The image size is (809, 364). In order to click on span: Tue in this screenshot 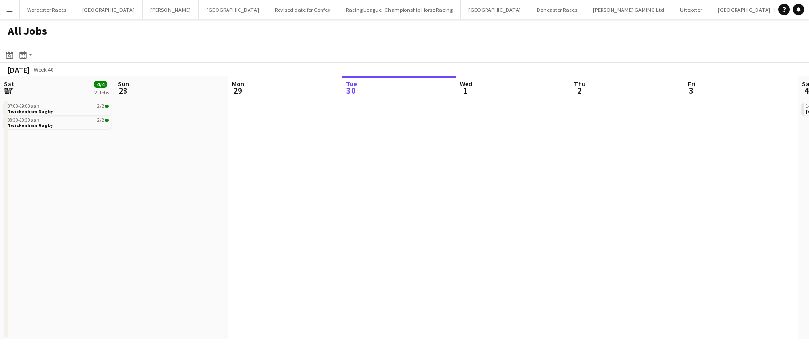, I will do `click(352, 84)`.